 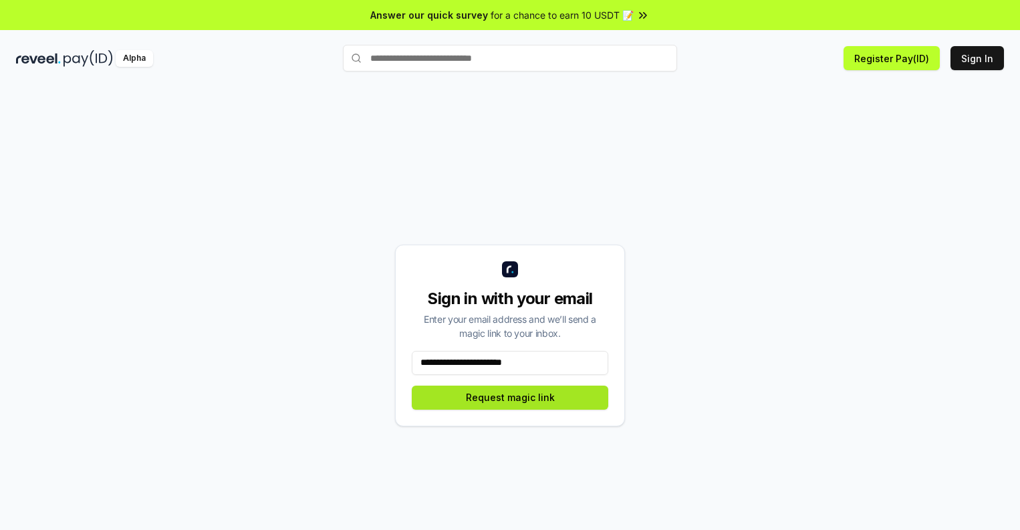 What do you see at coordinates (510, 299) in the screenshot?
I see `div: Sign in with your email` at bounding box center [510, 299].